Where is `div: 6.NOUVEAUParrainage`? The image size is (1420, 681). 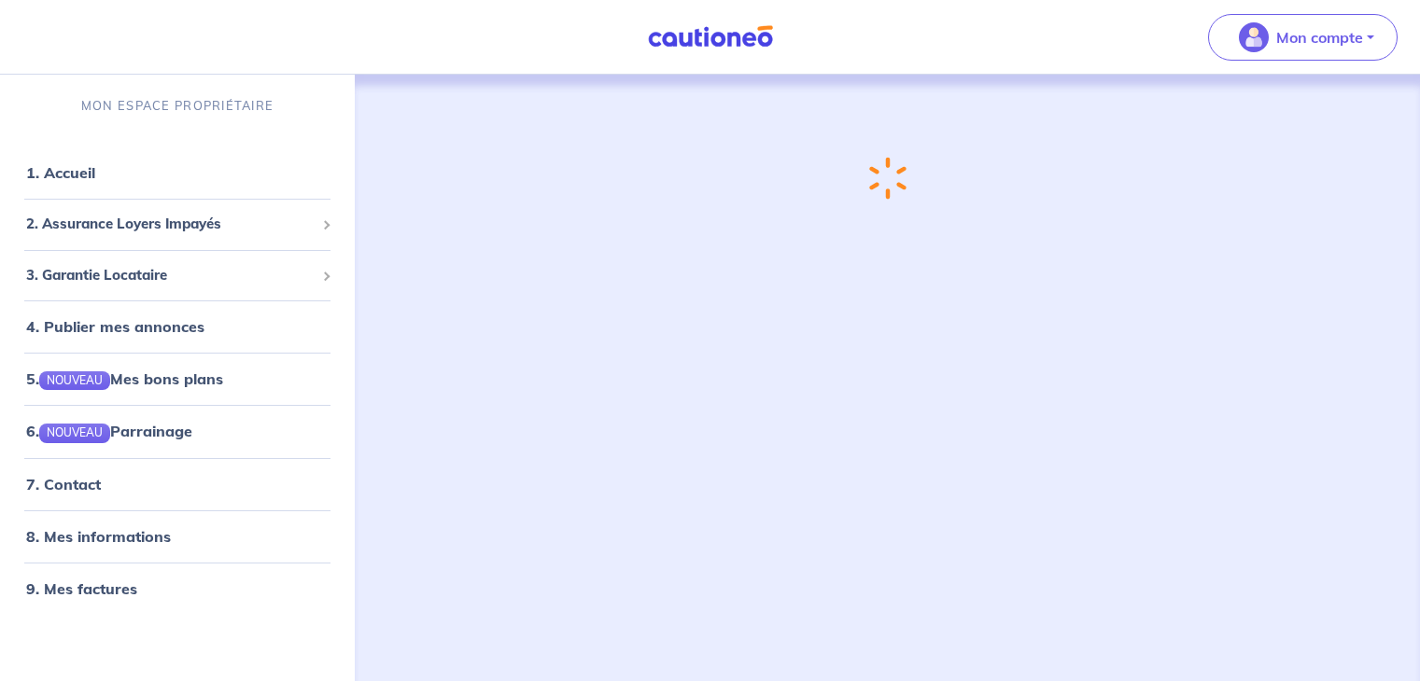 div: 6.NOUVEAUParrainage is located at coordinates (177, 431).